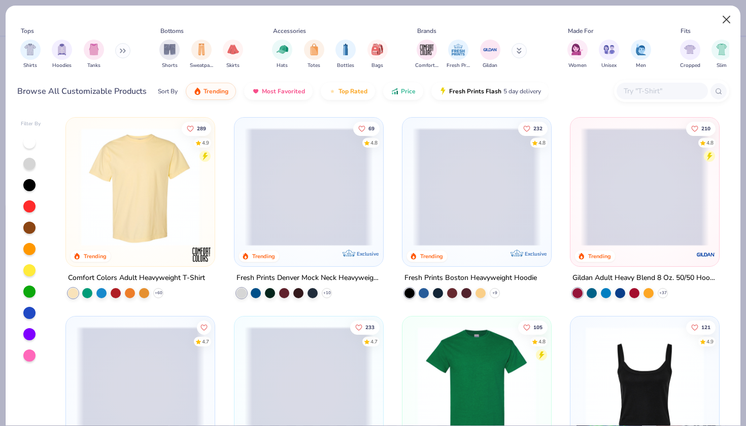 Image resolution: width=746 pixels, height=426 pixels. What do you see at coordinates (62, 49) in the screenshot?
I see `img: Hoodies Image` at bounding box center [62, 49].